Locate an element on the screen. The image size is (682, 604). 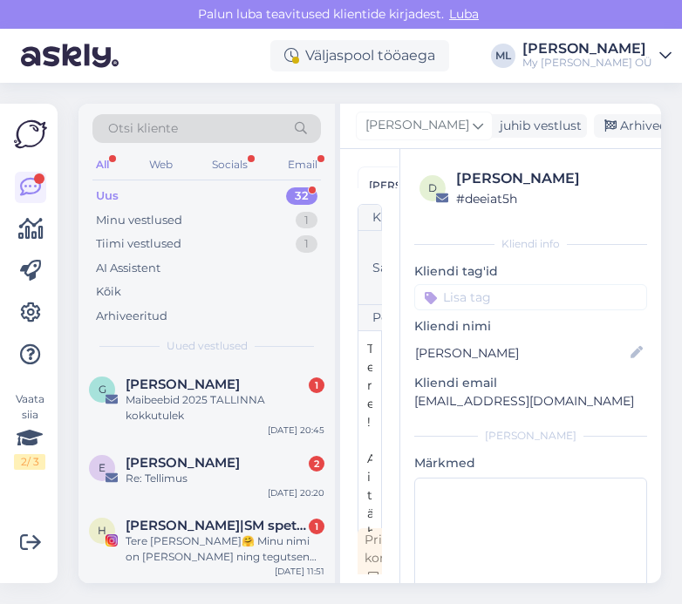
div: Saatja is located at coordinates (395, 268).